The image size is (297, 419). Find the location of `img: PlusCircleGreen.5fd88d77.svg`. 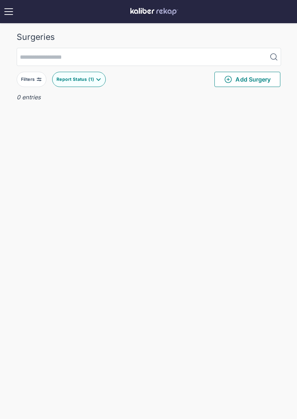

img: PlusCircleGreen.5fd88d77.svg is located at coordinates (228, 79).